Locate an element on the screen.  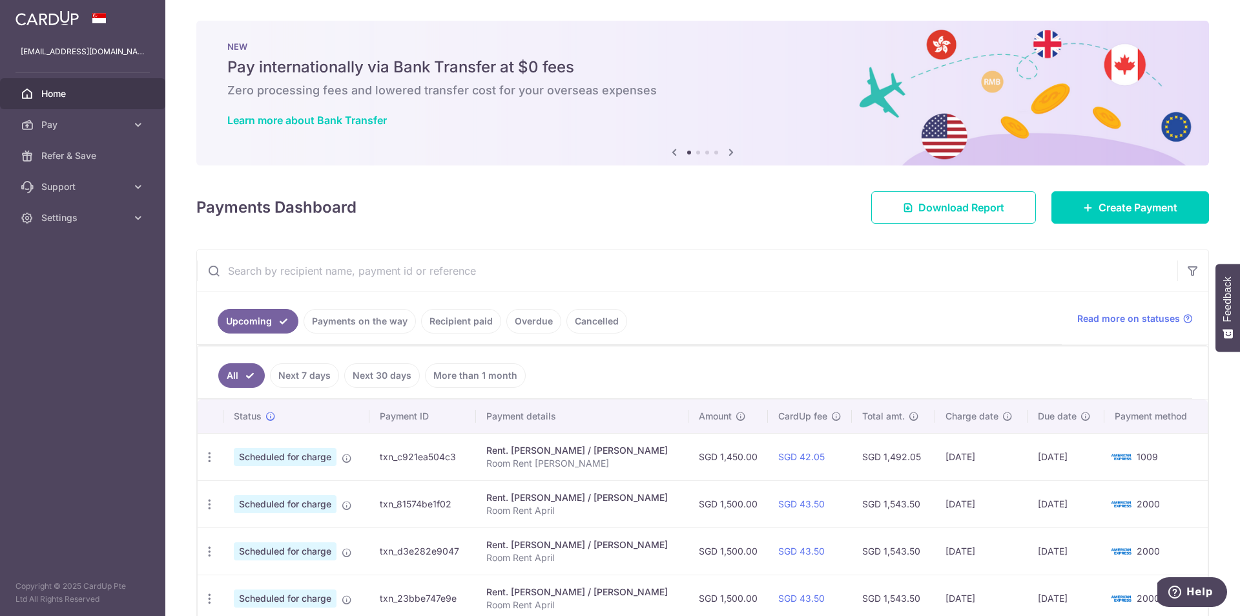
a: Recipient paid is located at coordinates (461, 321).